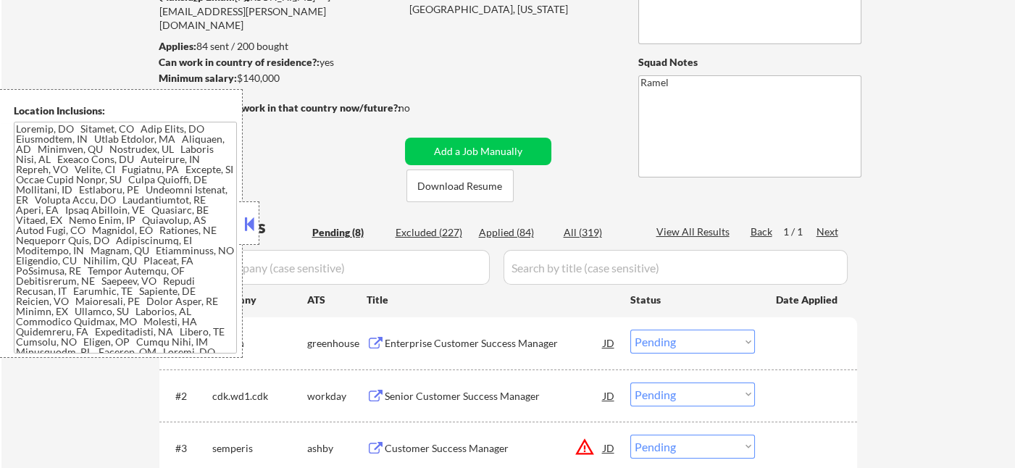 The height and width of the screenshot is (468, 1015). I want to click on div: #3, so click(188, 449).